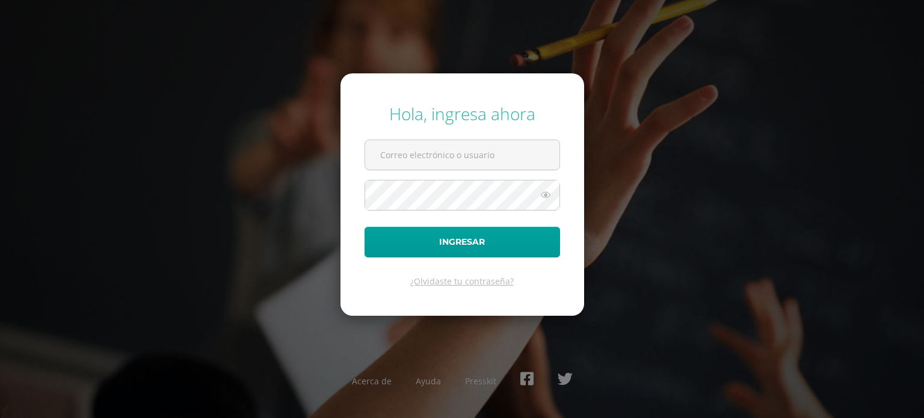  Describe the element at coordinates (462, 155) in the screenshot. I see `input: Correo electrónico o usuario` at that location.